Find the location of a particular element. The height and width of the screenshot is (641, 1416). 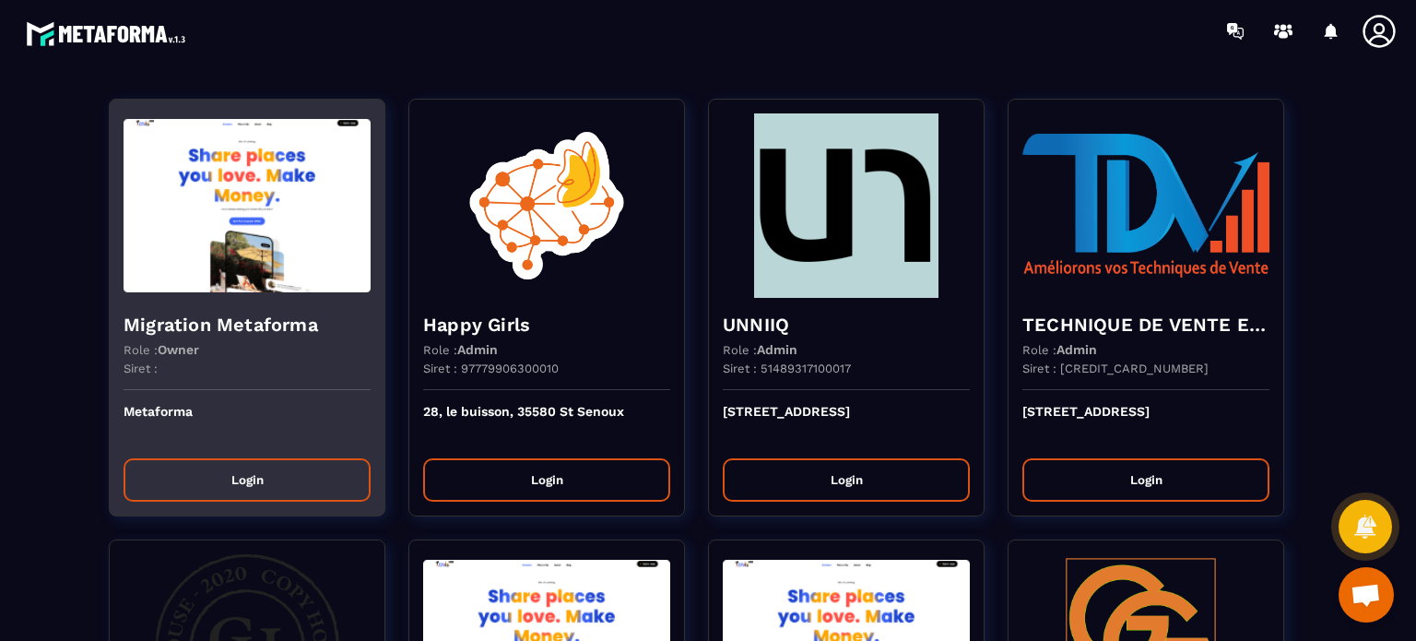

div: Ouvrir le chat is located at coordinates (1366, 595).